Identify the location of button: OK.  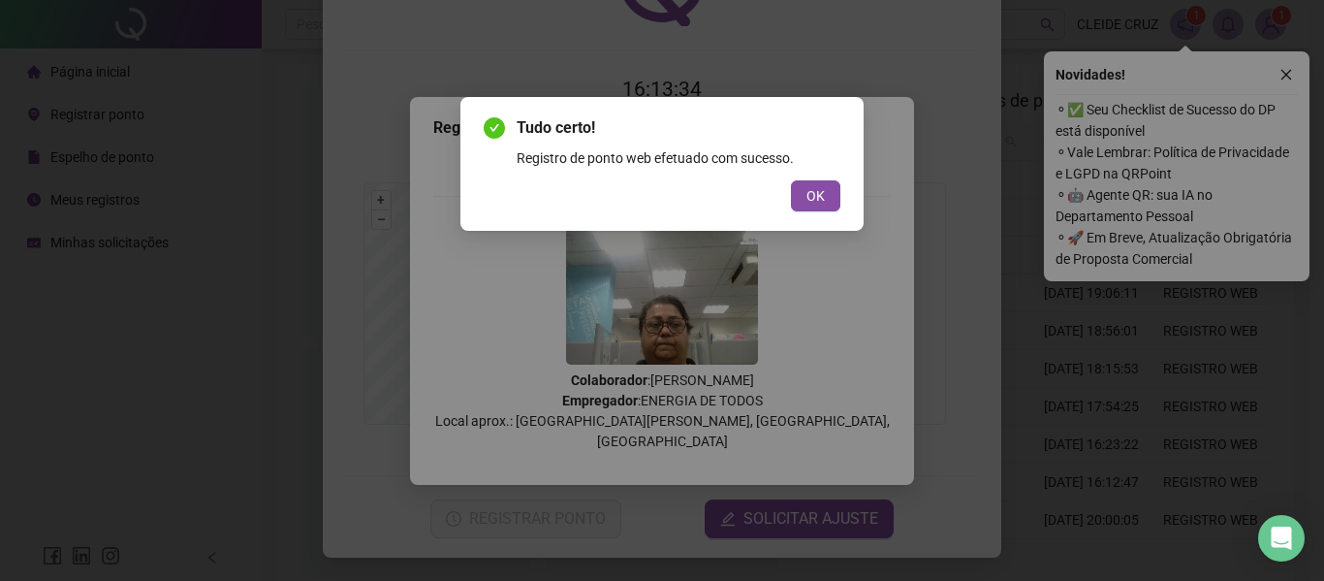
(815, 196).